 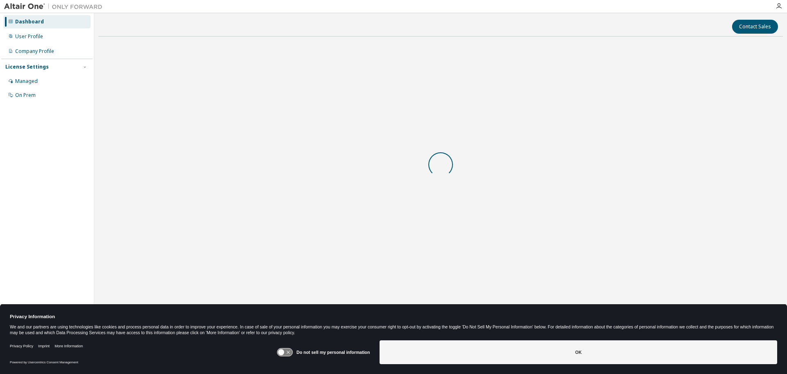 I want to click on div: User Profile, so click(x=29, y=37).